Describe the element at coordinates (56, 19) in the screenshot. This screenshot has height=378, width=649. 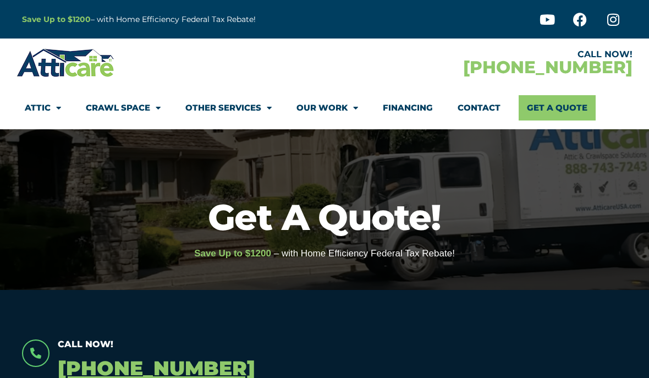
I see `strong: Save Up to $1200` at that location.